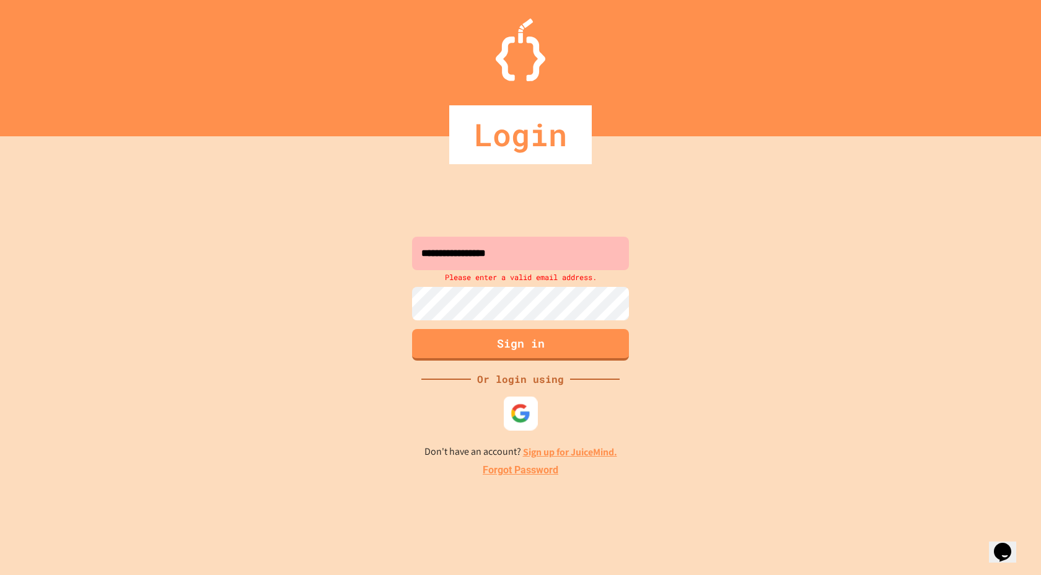  Describe the element at coordinates (520, 50) in the screenshot. I see `img: Logo.svg` at that location.